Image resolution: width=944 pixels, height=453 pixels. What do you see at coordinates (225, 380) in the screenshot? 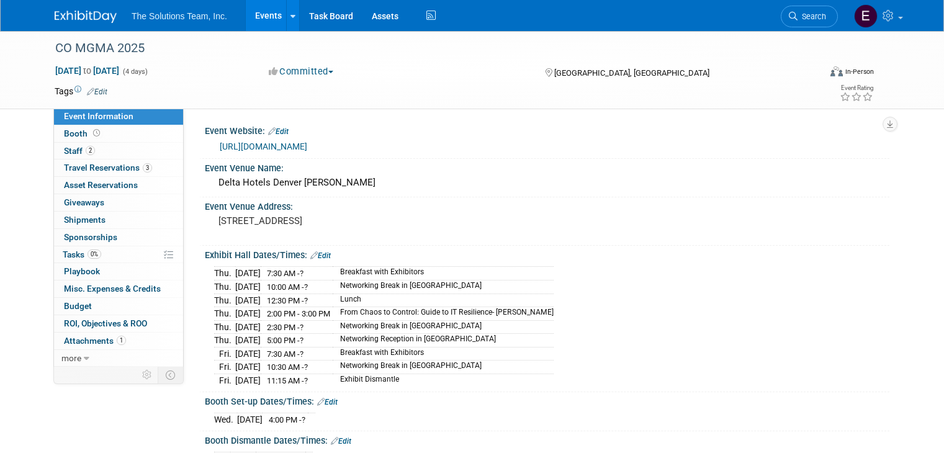
I see `td: Fri.` at bounding box center [225, 380].